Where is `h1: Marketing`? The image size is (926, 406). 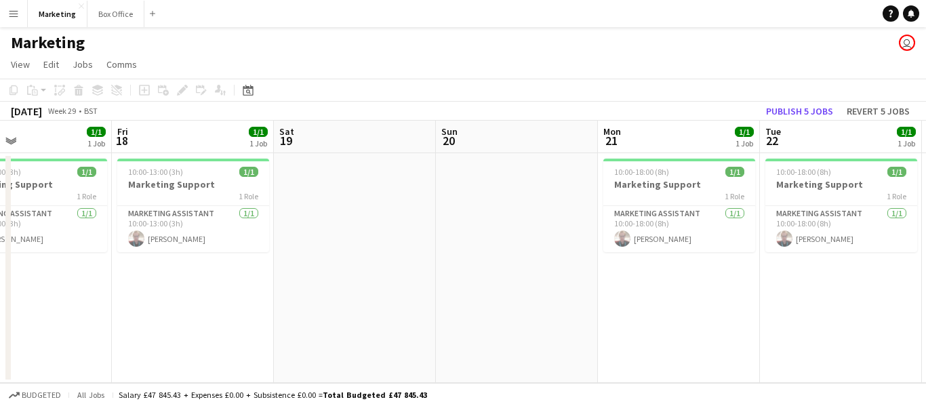 h1: Marketing is located at coordinates (47, 43).